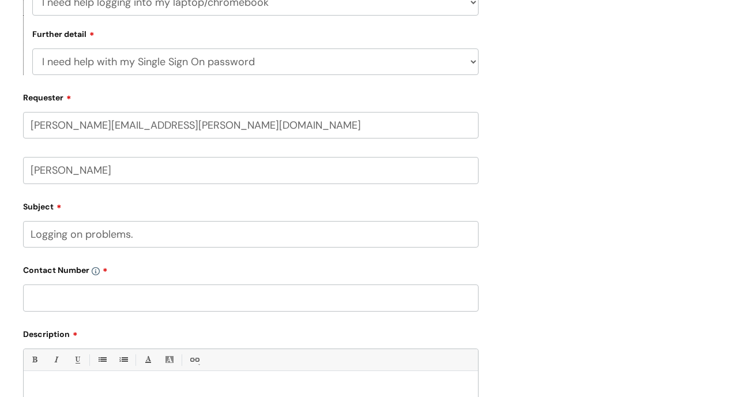  Describe the element at coordinates (34, 359) in the screenshot. I see `a: Bold (⌘B)` at that location.